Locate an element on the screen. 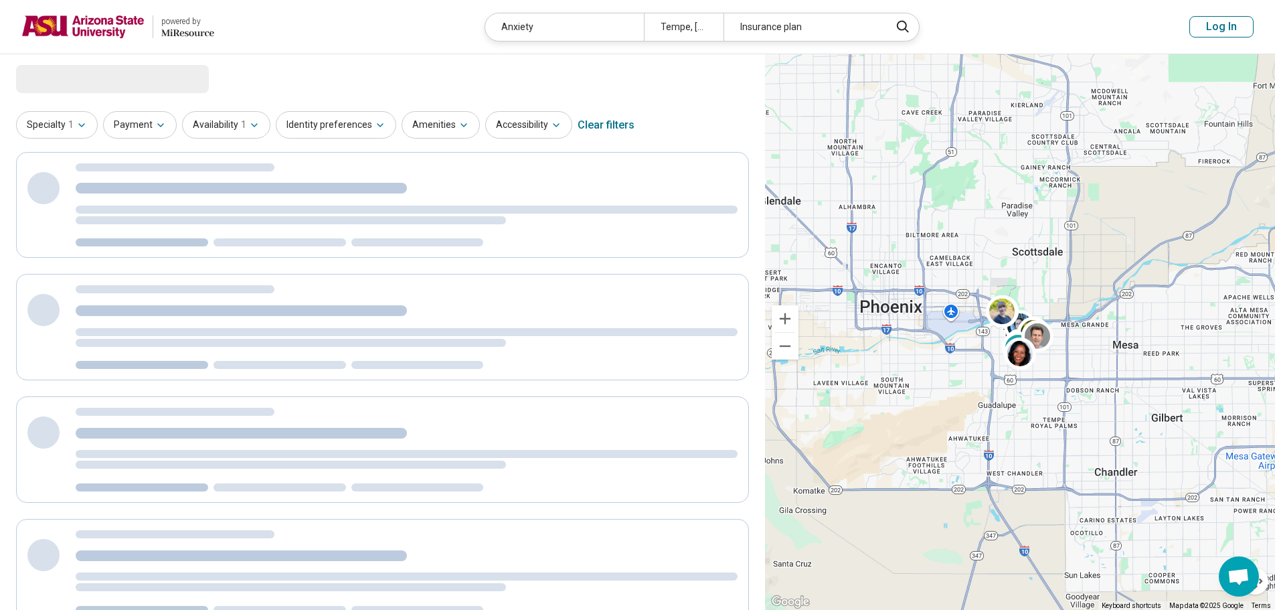  div: powered by is located at coordinates (187, 21).